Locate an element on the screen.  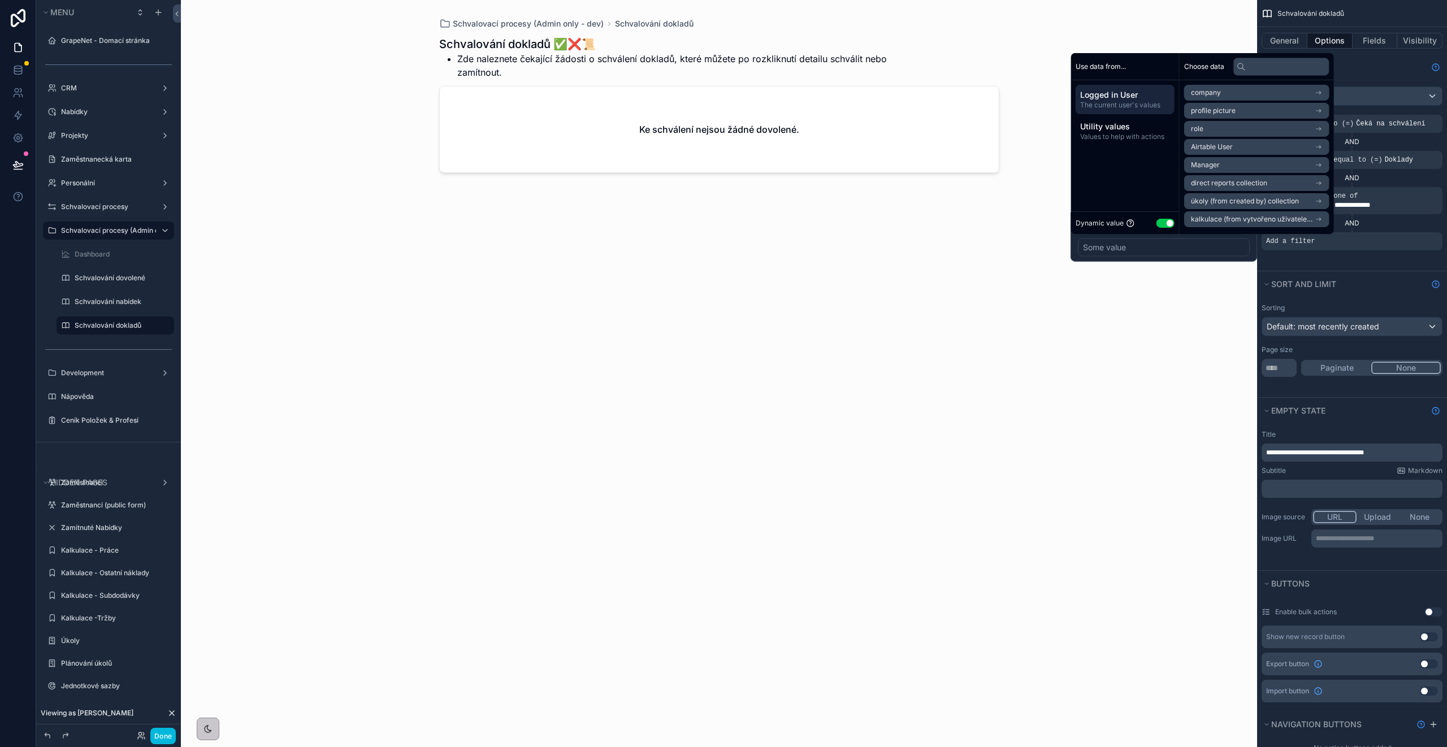
span: Empty state is located at coordinates (1298, 410).